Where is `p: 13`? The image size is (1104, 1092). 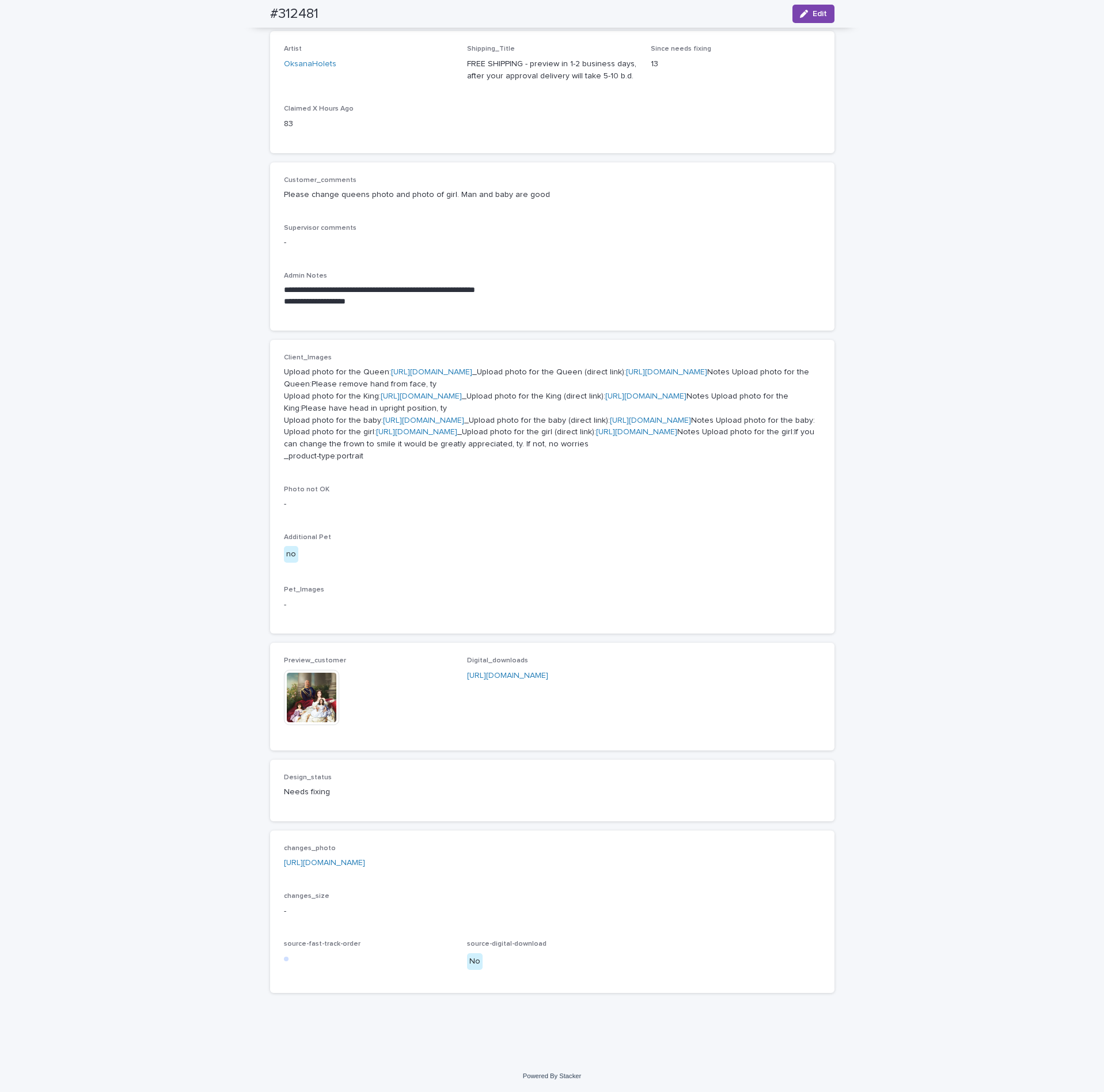
p: 13 is located at coordinates (735, 64).